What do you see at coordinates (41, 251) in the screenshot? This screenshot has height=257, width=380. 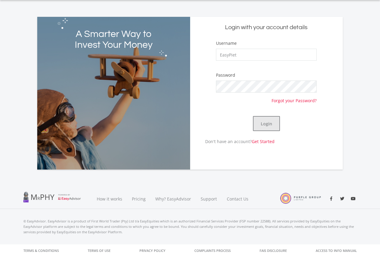 I see `a: Terms & Conditions` at bounding box center [41, 251].